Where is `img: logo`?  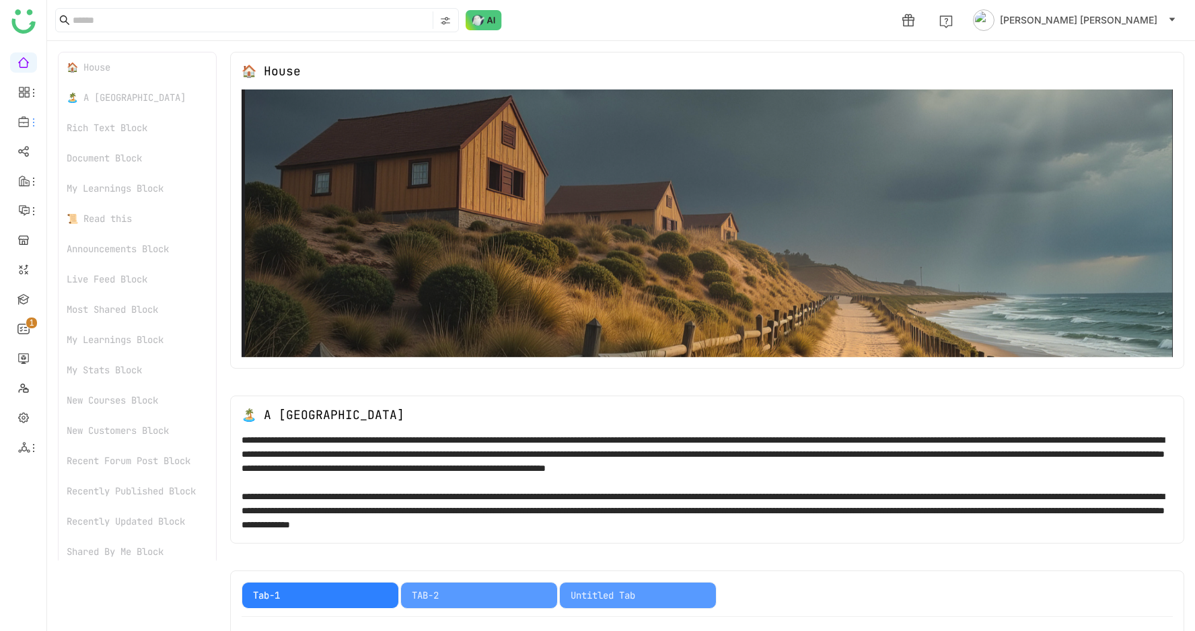 img: logo is located at coordinates (24, 22).